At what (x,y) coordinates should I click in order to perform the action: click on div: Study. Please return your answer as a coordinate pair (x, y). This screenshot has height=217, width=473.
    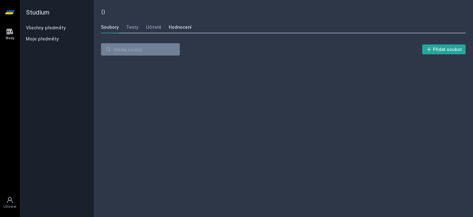
    Looking at the image, I should click on (10, 38).